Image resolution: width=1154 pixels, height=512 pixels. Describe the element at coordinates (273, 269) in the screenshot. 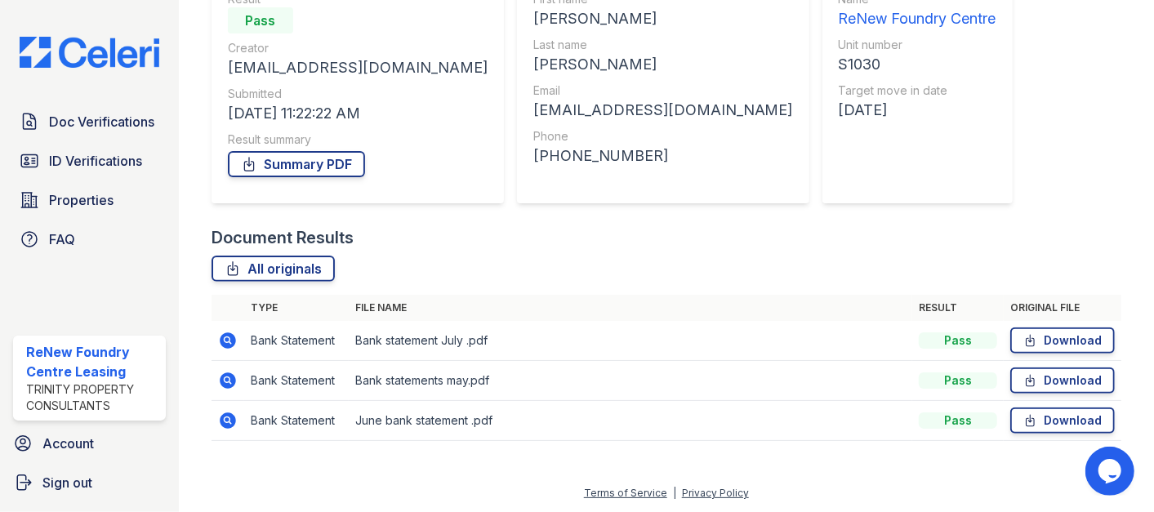

I see `a: All originals` at that location.